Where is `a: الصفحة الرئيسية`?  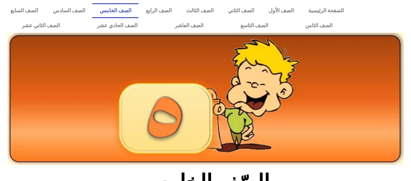
a: الصفحة الرئيسية is located at coordinates (326, 11).